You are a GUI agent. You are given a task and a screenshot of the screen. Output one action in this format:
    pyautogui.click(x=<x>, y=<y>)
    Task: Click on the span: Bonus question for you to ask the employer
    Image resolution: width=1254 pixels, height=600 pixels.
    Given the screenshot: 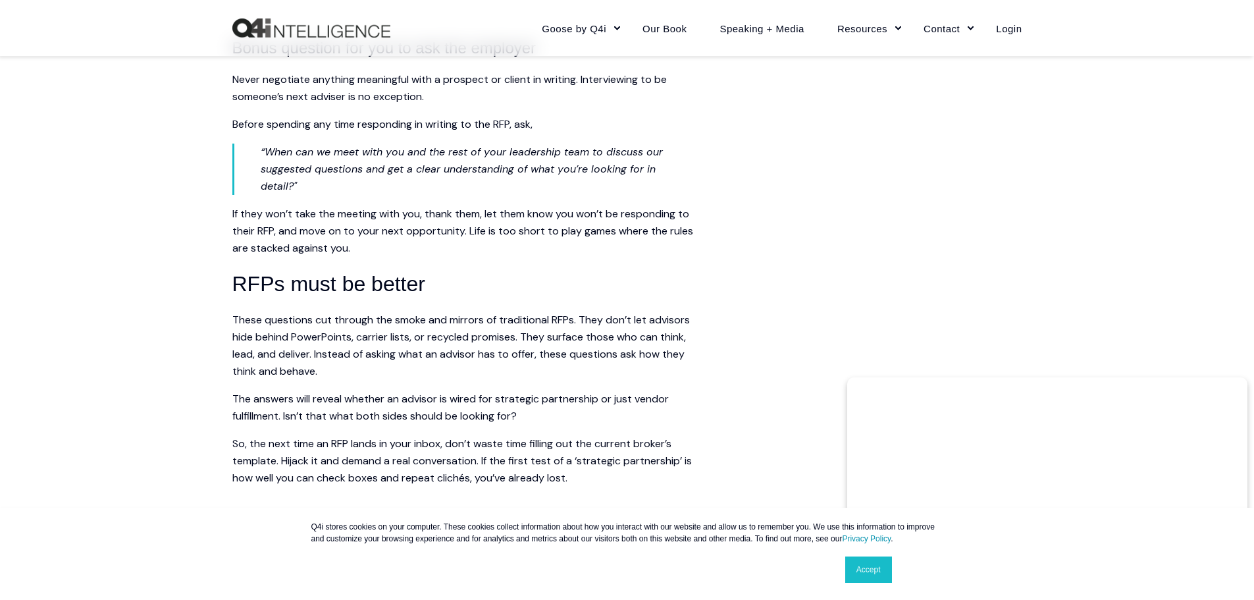 What is the action you would take?
    pyautogui.click(x=384, y=47)
    